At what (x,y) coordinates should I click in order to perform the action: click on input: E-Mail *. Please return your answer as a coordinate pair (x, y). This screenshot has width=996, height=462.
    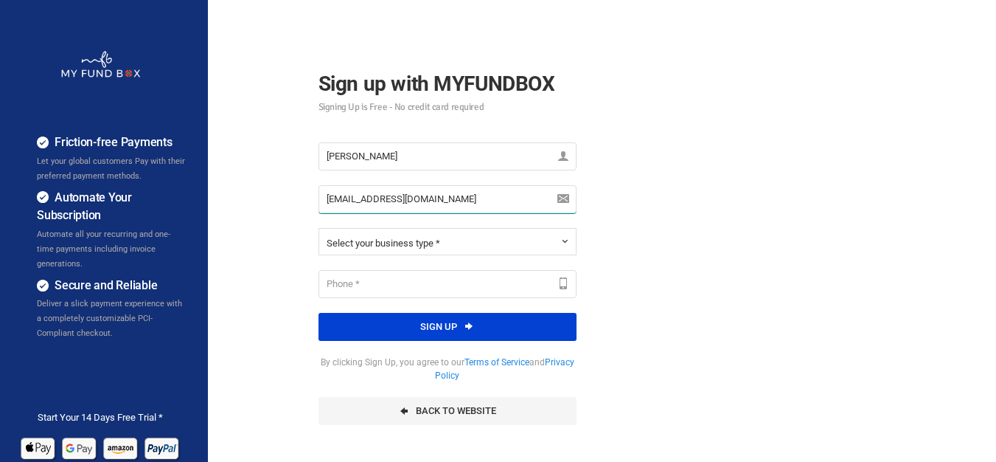
    Looking at the image, I should click on (448, 199).